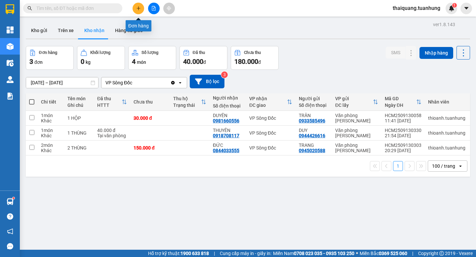 Image resolution: width=476 pixels, height=257 pixels. What do you see at coordinates (228, 115) in the screenshot?
I see `div: DUYÊN` at bounding box center [228, 115].